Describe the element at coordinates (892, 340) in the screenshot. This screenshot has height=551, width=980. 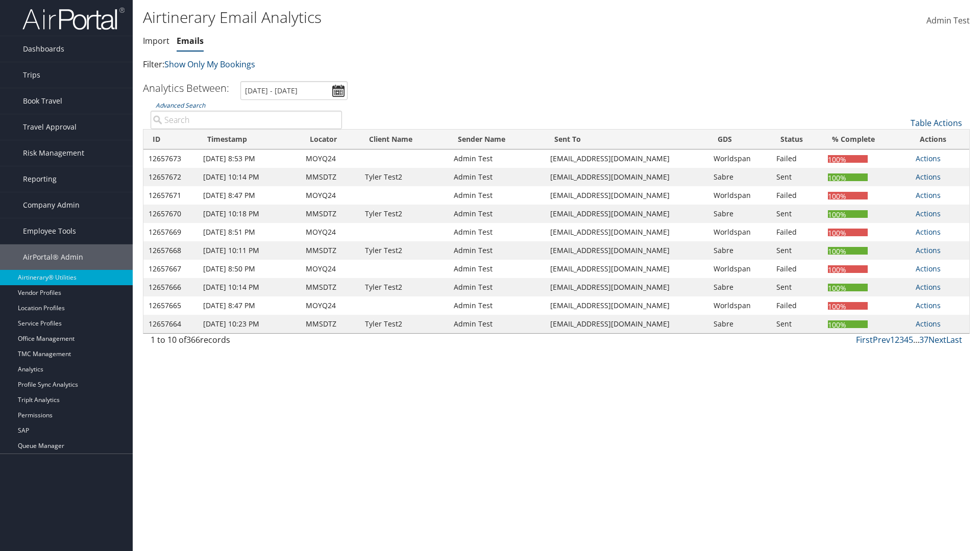
I see `a: 1` at that location.